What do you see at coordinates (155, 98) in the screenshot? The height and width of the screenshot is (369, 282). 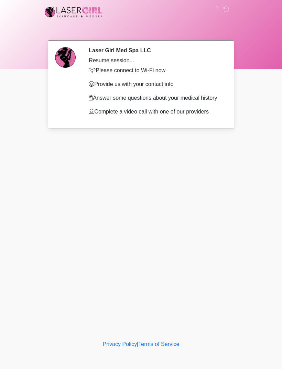 I see `p: Answer some questions about your medical history` at bounding box center [155, 98].